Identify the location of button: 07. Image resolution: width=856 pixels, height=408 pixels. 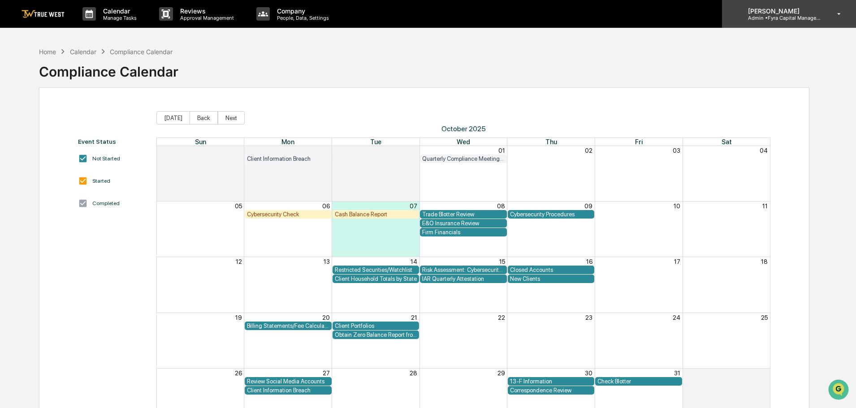
(413, 206).